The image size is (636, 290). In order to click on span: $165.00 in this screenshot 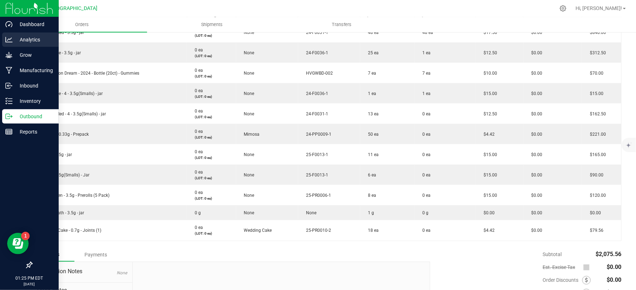, I will do `click(596, 155)`.